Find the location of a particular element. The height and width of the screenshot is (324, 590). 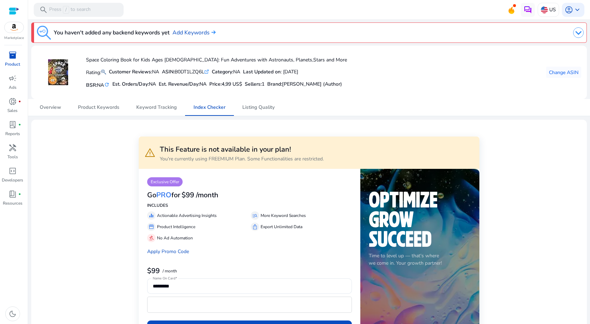

mat-label: Name On Card is located at coordinates (164, 278).